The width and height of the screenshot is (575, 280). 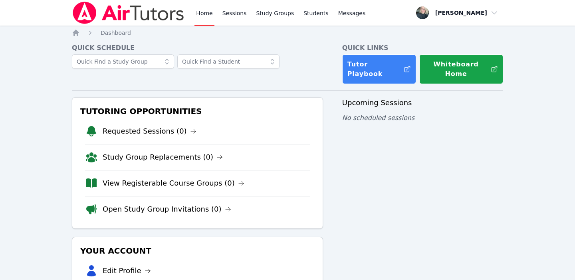 What do you see at coordinates (423, 103) in the screenshot?
I see `h3: Upcoming Sessions` at bounding box center [423, 103].